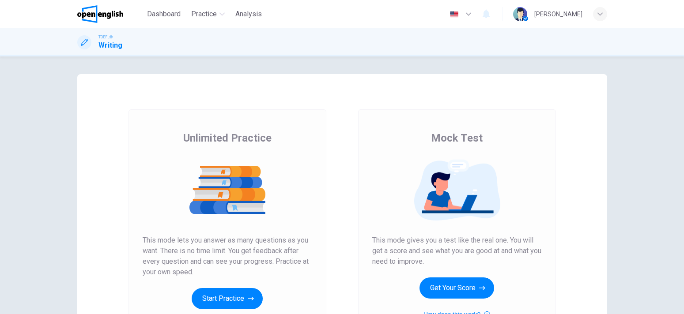  What do you see at coordinates (204, 14) in the screenshot?
I see `span: Practice` at bounding box center [204, 14].